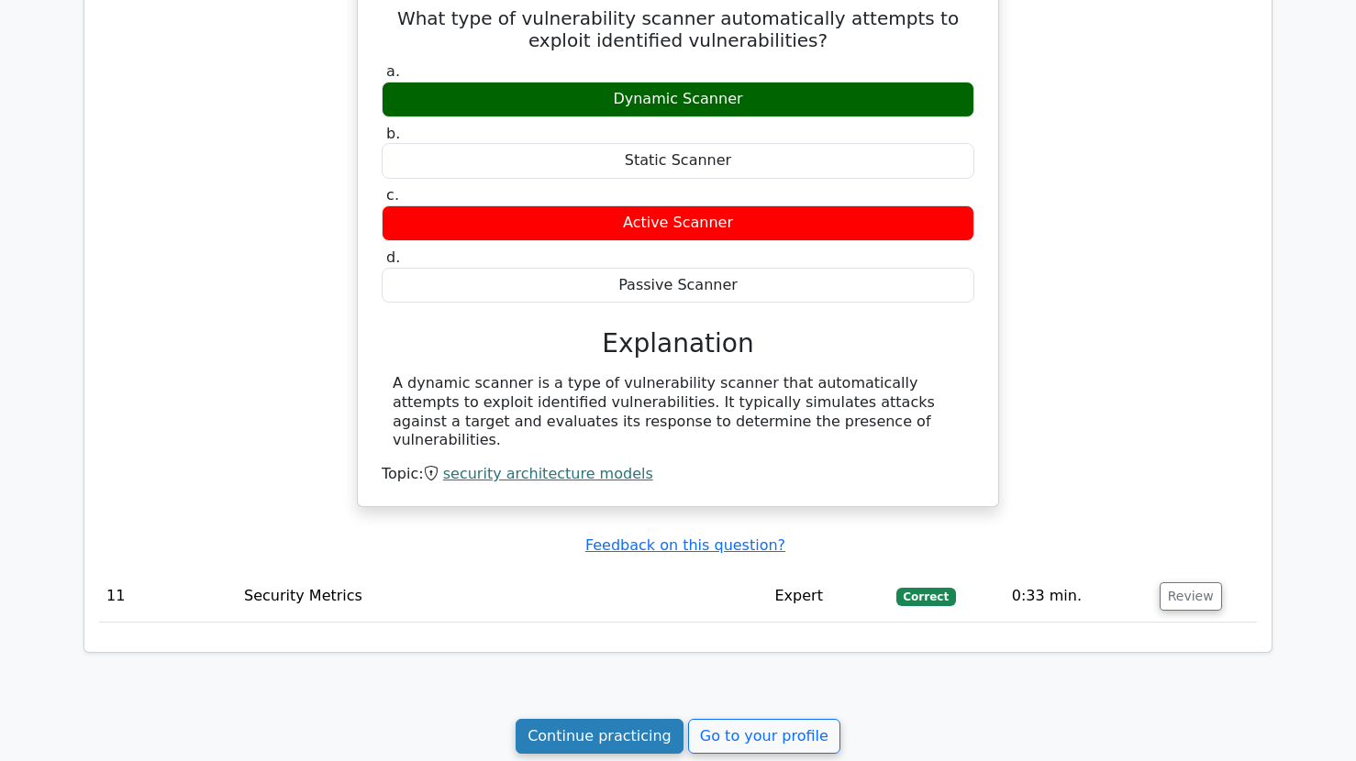  Describe the element at coordinates (168, 596) in the screenshot. I see `td: 11` at that location.